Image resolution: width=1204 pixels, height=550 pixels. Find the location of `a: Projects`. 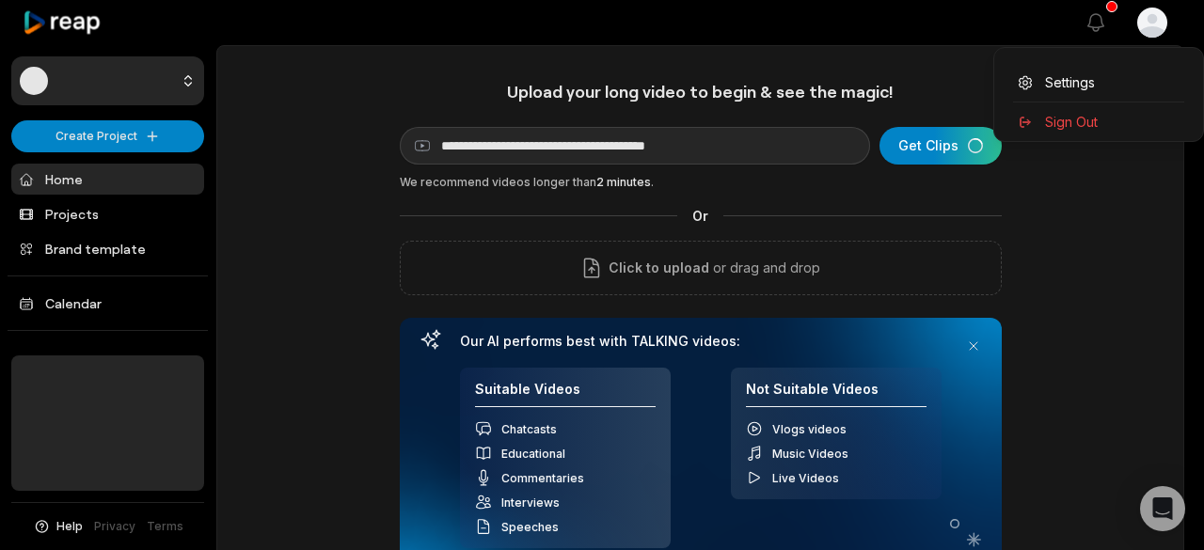

a: Projects is located at coordinates (107, 214).